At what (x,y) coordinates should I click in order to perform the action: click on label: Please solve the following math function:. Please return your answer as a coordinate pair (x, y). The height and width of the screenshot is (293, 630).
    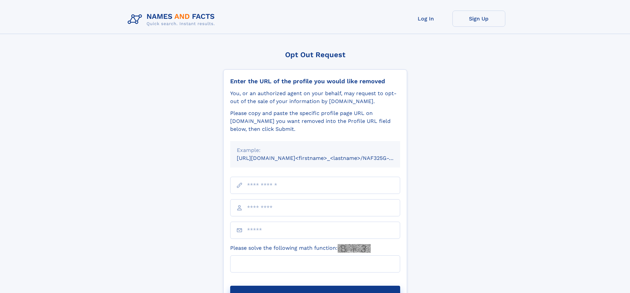
    Looking at the image, I should click on (300, 249).